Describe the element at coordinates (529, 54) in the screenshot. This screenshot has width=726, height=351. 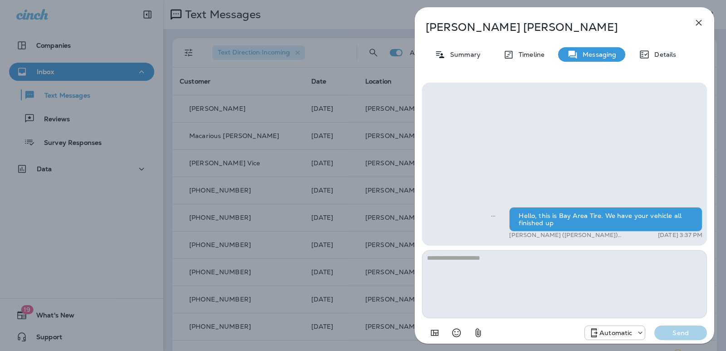
I see `p: Timeline` at that location.